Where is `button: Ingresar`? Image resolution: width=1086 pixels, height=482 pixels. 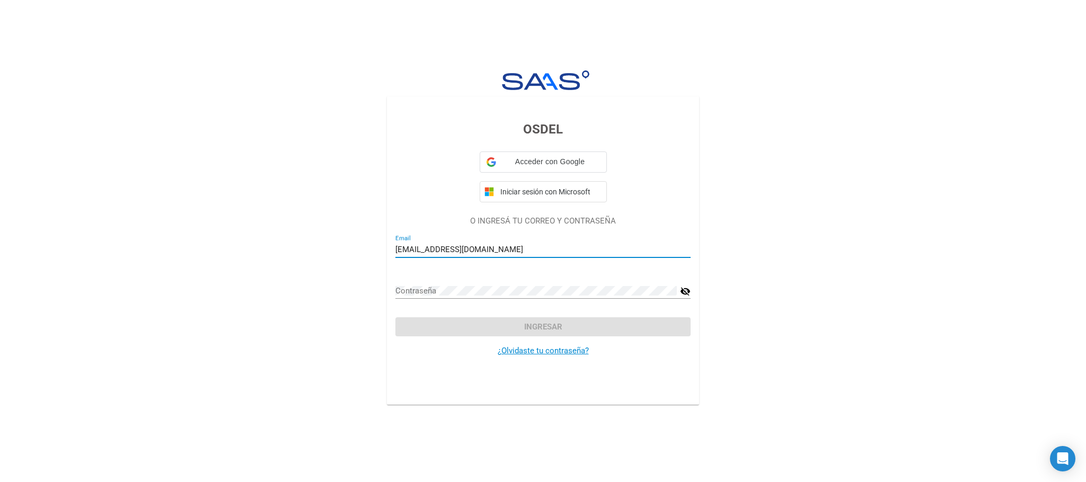
button: Ingresar is located at coordinates (543, 327).